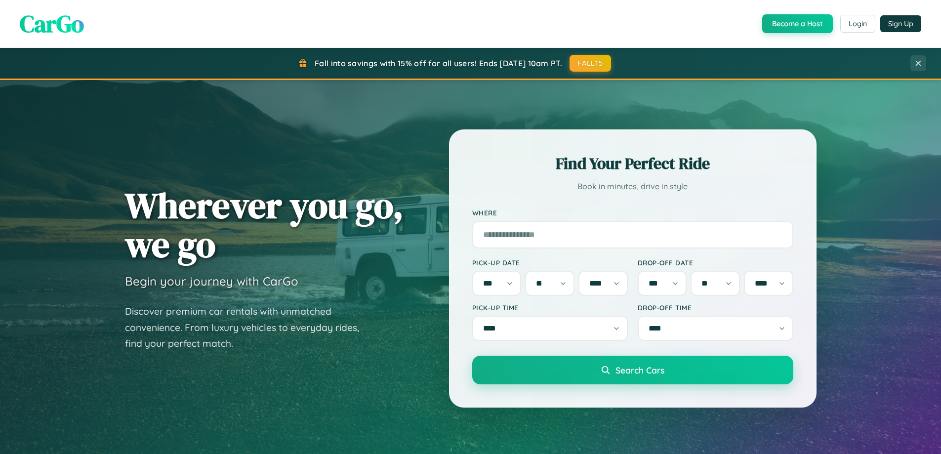 The height and width of the screenshot is (454, 941). Describe the element at coordinates (633, 370) in the screenshot. I see `button: Search Cars` at that location.